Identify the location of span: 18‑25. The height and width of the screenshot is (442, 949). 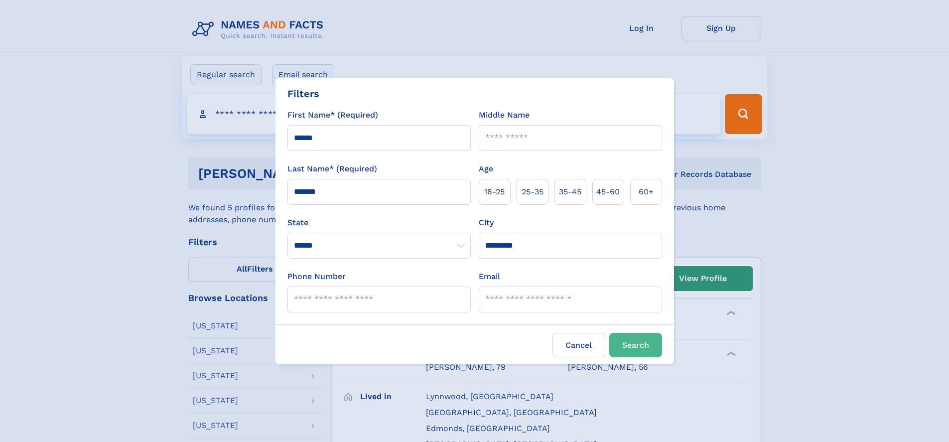
(494, 192).